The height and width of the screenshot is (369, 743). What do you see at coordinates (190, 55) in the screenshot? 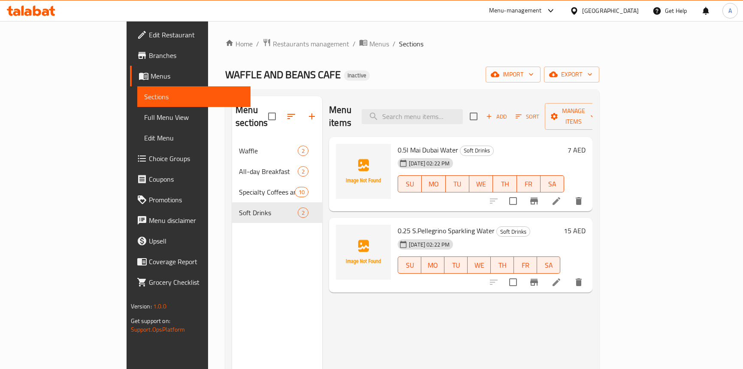
I see `a: Branches` at bounding box center [190, 55].